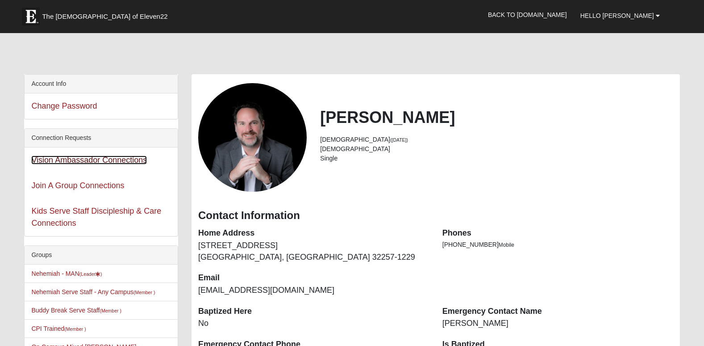 The width and height of the screenshot is (704, 346). I want to click on a: Vision Ambassador Connections, so click(89, 160).